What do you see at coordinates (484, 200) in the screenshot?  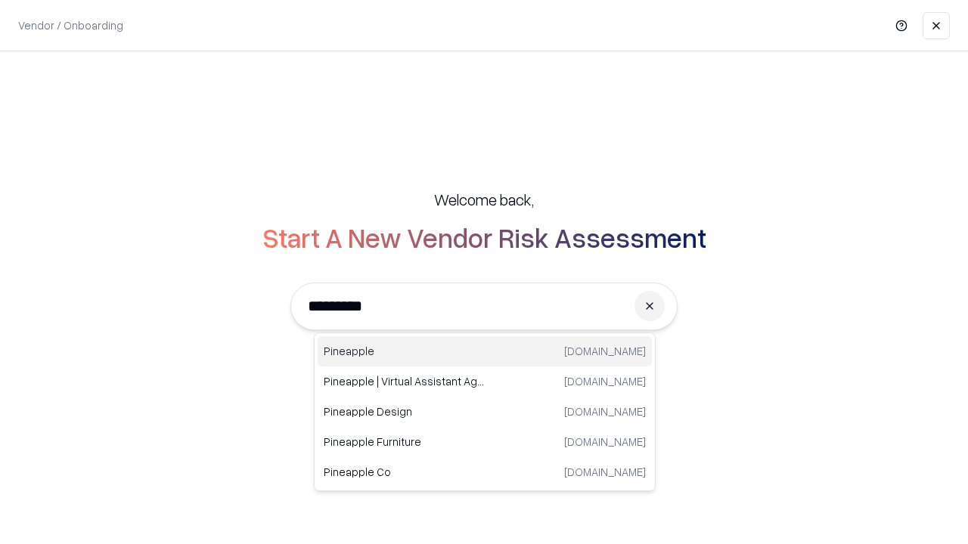 I see `h5: Welcome back,` at bounding box center [484, 200].